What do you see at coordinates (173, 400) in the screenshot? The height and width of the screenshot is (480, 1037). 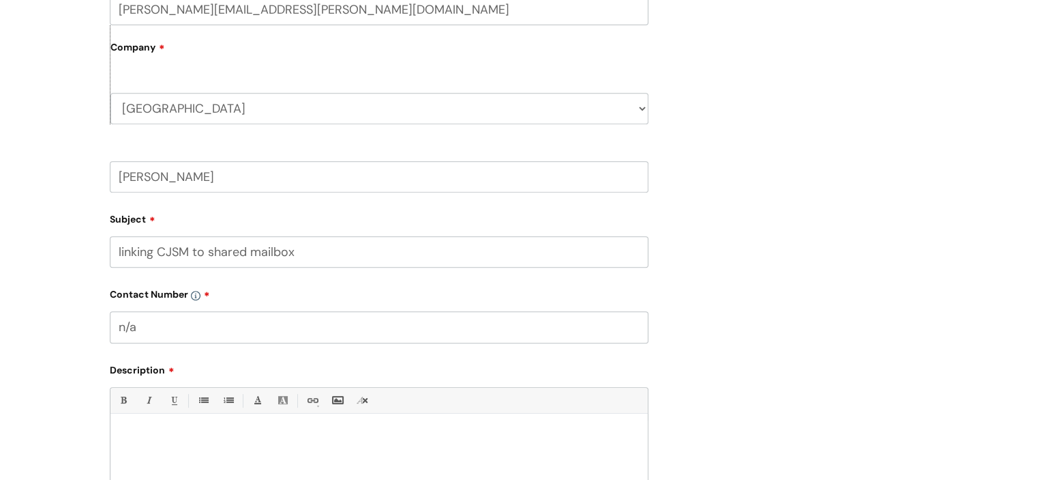 I see `a: Underline(Ctrl-U)` at bounding box center [173, 400].